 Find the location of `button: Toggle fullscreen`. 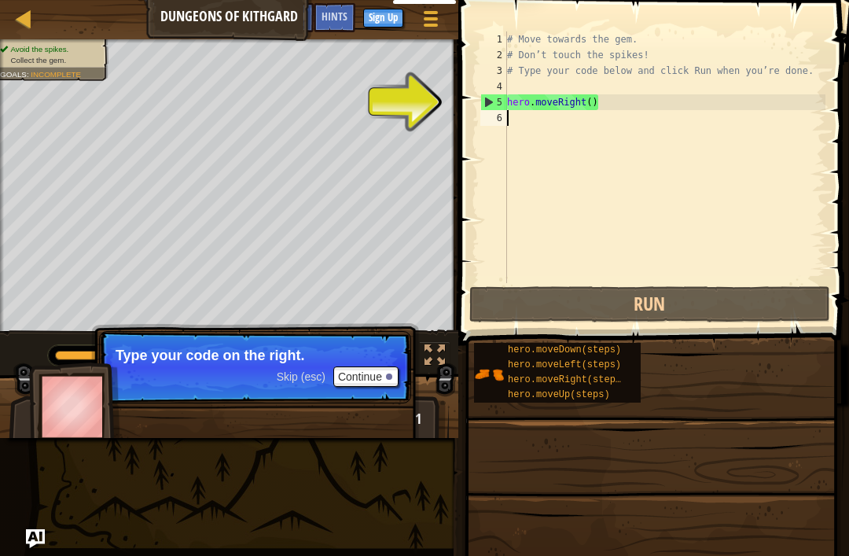

button: Toggle fullscreen is located at coordinates (435, 357).